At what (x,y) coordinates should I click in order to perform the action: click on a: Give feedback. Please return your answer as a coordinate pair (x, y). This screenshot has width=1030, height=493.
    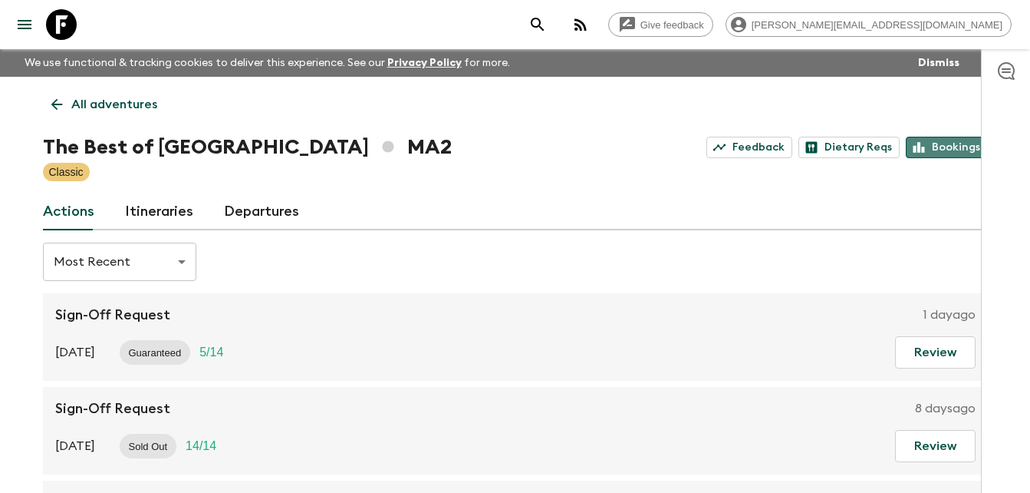
    Looking at the image, I should click on (661, 25).